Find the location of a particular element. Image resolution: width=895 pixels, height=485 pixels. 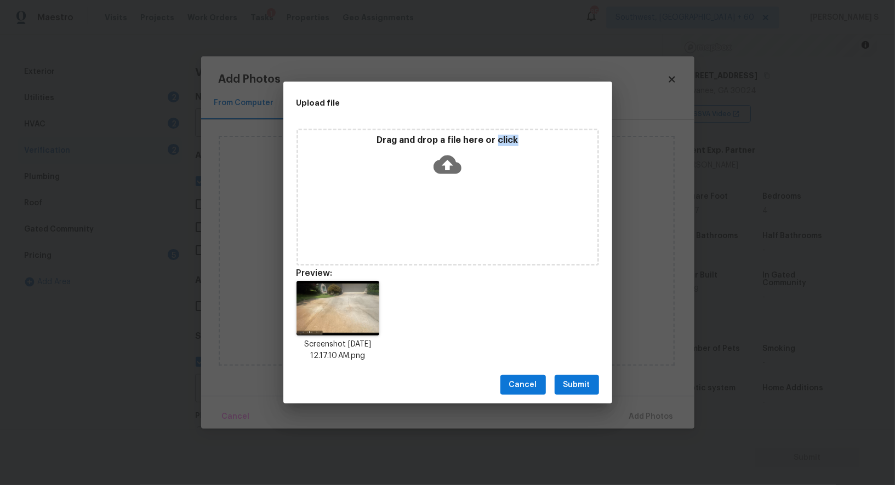

span: Submit is located at coordinates (576, 385).